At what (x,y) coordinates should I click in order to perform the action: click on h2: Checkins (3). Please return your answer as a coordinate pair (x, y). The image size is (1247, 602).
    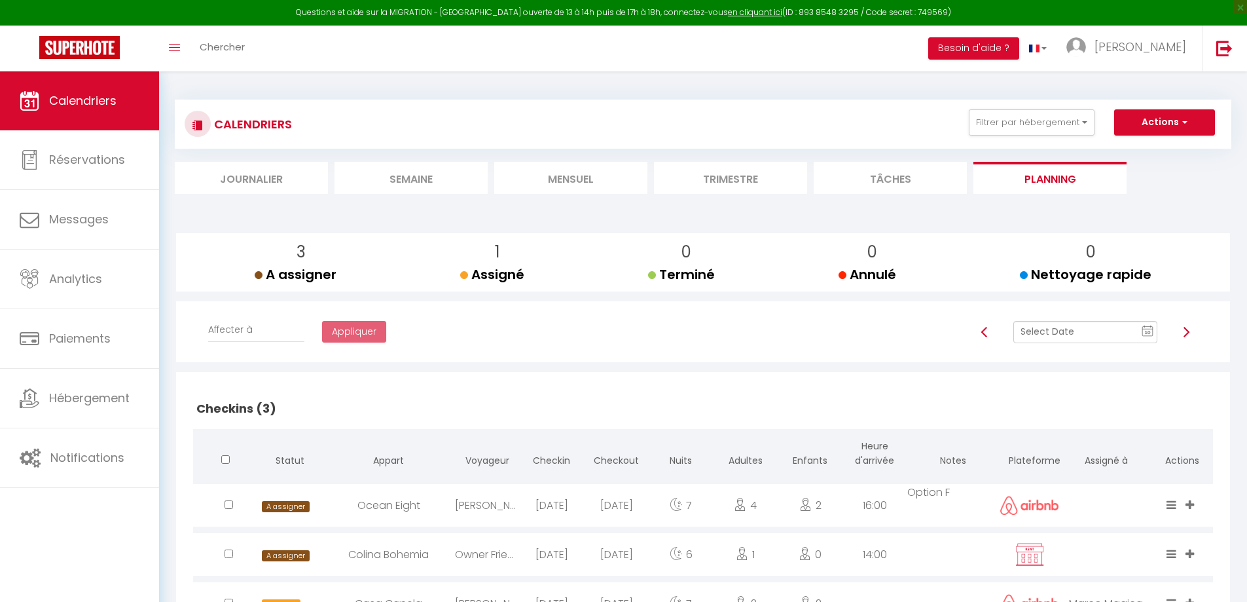
    Looking at the image, I should click on (703, 409).